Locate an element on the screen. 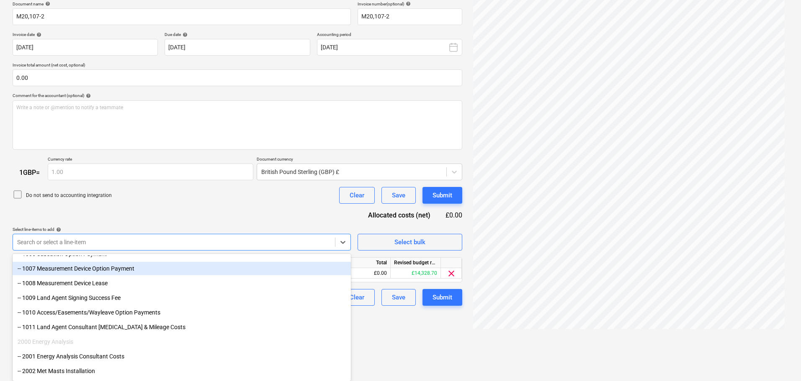  div: Comment for the accountant (optional) is located at coordinates (237, 95).